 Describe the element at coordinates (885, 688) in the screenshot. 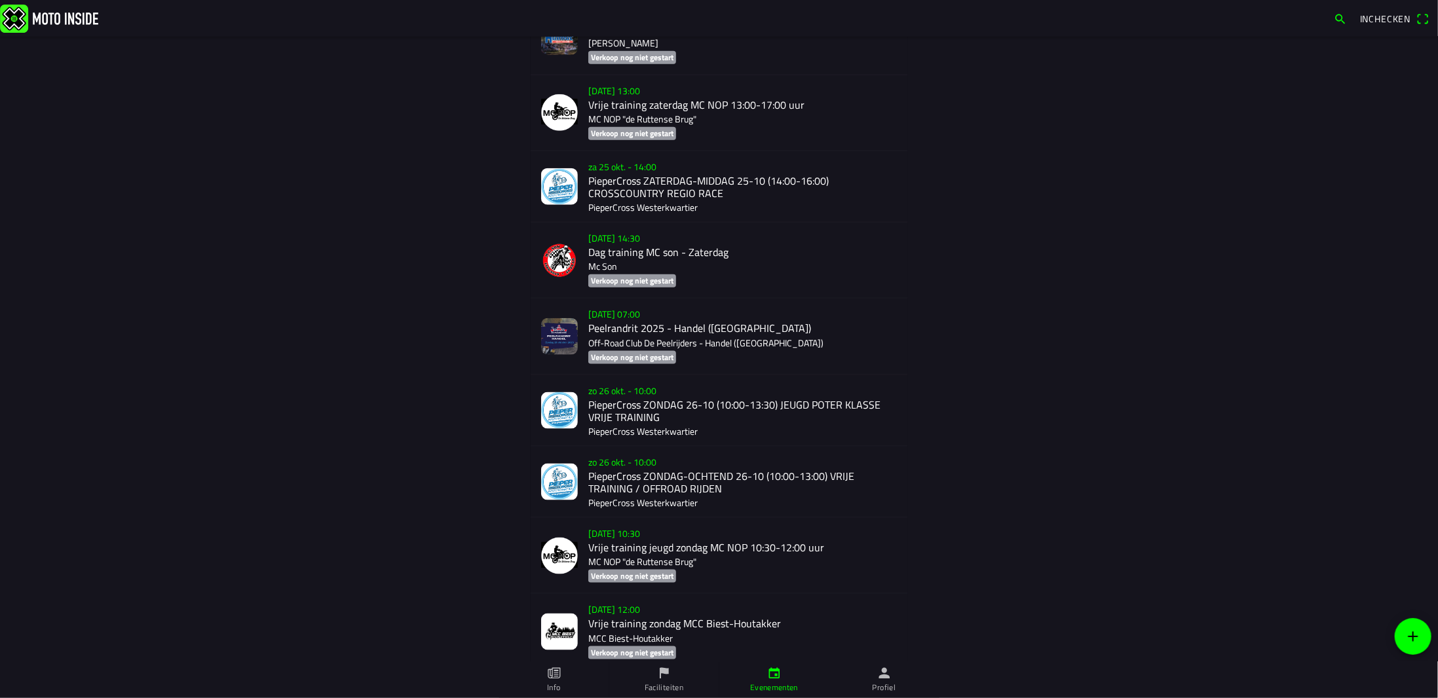

I see `ion-label: Profiel` at that location.